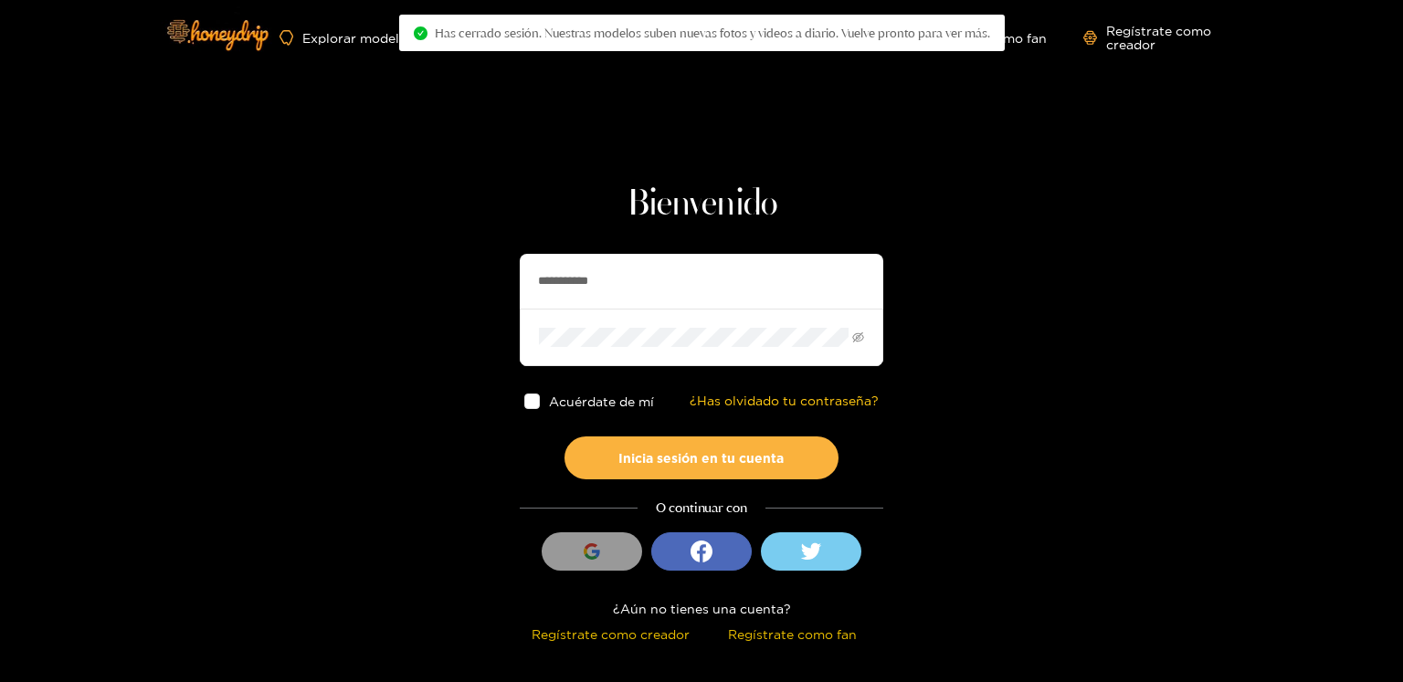 Image resolution: width=1403 pixels, height=682 pixels. What do you see at coordinates (712, 33) in the screenshot?
I see `font: Has cerrado sesión. Nuestras modelos suben nuevas fotos y videos a diario. Vuelve pronto para ver...` at bounding box center [712, 33].